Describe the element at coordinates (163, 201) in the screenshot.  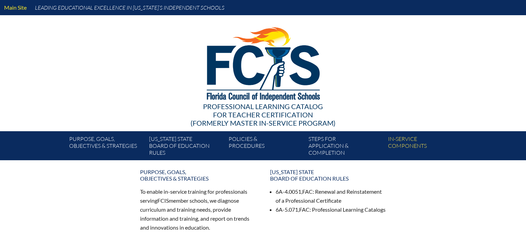
I see `span: FCIS` at that location.